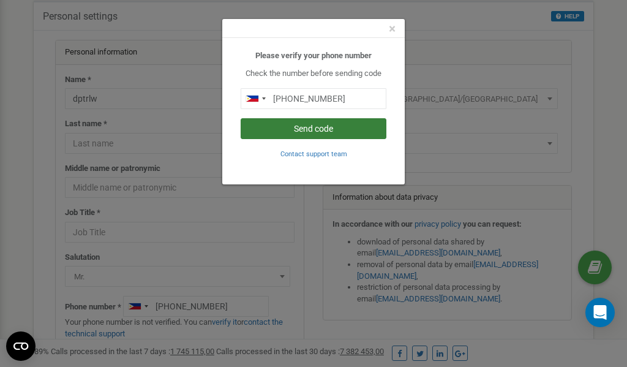  I want to click on small: Contact support team, so click(314, 154).